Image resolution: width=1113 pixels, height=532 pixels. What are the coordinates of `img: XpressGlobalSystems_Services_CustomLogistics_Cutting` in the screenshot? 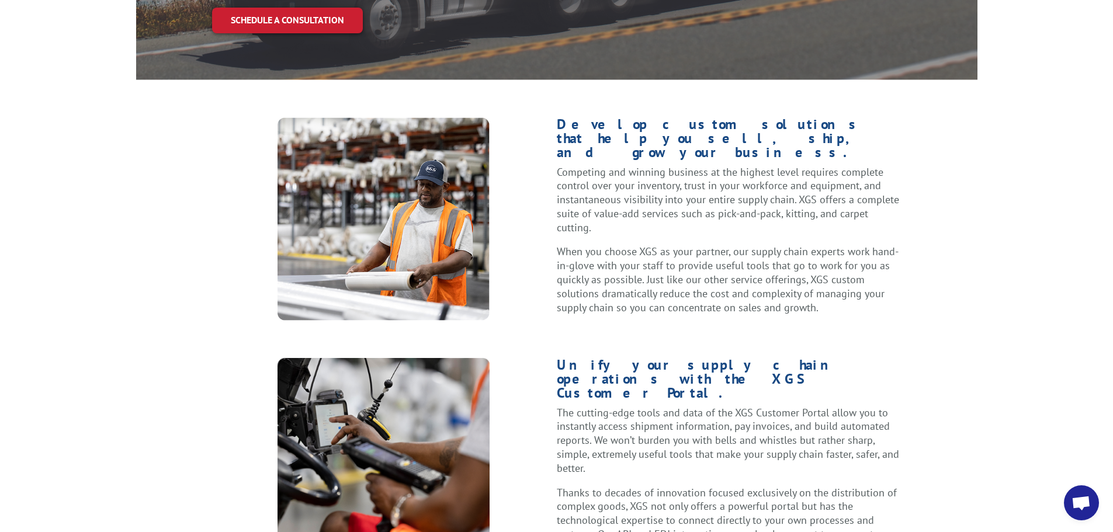 It's located at (383, 219).